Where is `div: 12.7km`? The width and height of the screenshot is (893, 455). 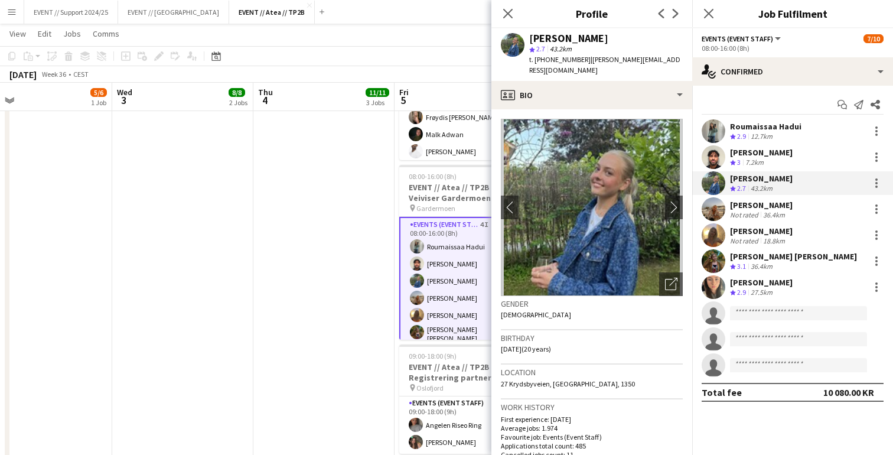 div: 12.7km is located at coordinates (761, 136).